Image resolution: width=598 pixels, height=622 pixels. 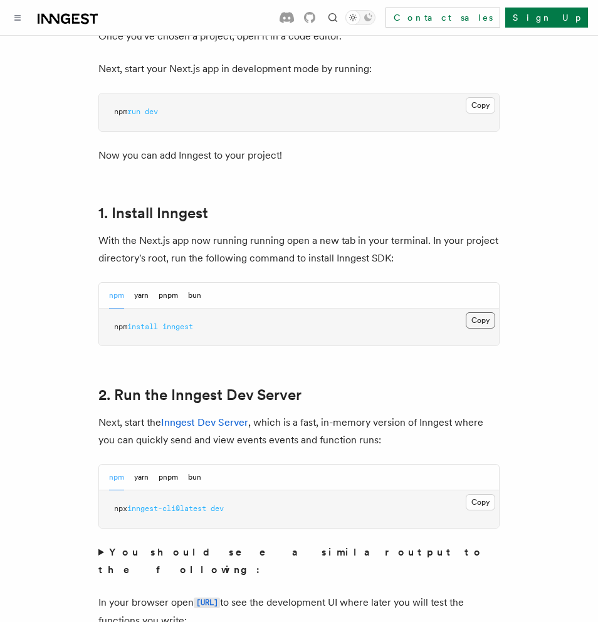 What do you see at coordinates (299, 431) in the screenshot?
I see `p: Next, start the , which is a fast, in-memory version of Inngest where you can quickly send and vi...` at bounding box center [299, 431].